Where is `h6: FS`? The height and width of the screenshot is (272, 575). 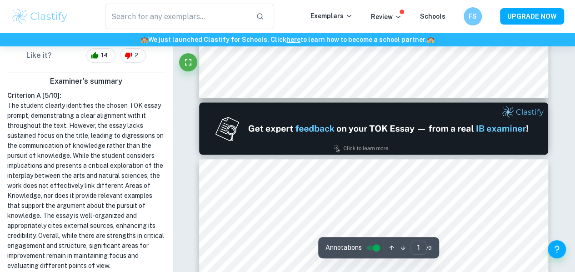
h6: FS is located at coordinates (473, 16).